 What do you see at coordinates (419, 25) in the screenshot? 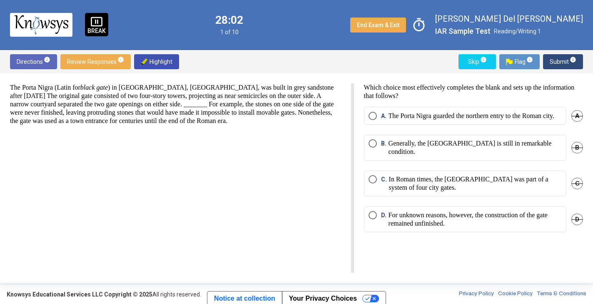
I see `span: timer` at bounding box center [419, 25].